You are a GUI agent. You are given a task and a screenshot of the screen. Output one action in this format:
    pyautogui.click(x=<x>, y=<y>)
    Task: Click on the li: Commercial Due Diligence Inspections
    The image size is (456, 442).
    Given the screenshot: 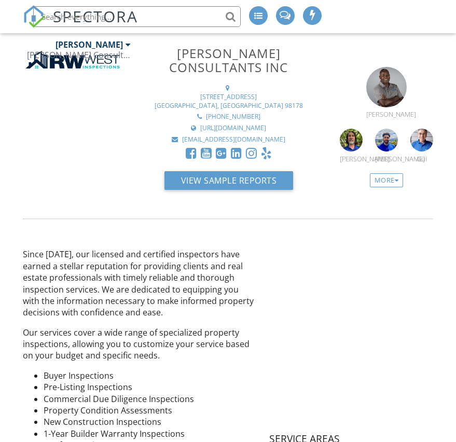 What is the action you would take?
    pyautogui.click(x=150, y=399)
    